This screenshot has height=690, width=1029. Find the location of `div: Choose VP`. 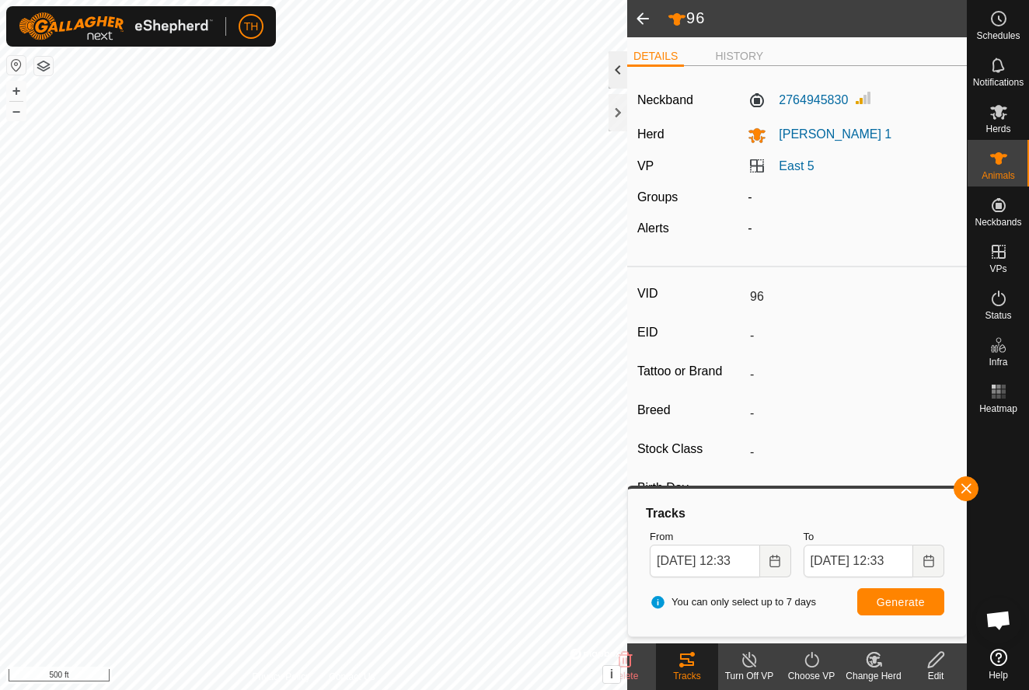

div: Choose VP is located at coordinates (811, 676).